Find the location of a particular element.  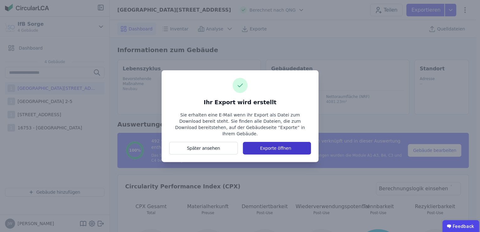

img: check-circle is located at coordinates (240, 85).